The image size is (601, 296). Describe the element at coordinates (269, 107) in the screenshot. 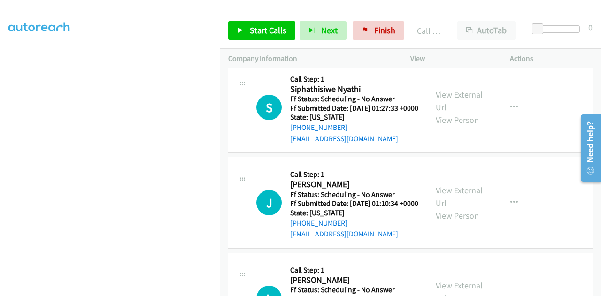

I see `h1: S` at that location.